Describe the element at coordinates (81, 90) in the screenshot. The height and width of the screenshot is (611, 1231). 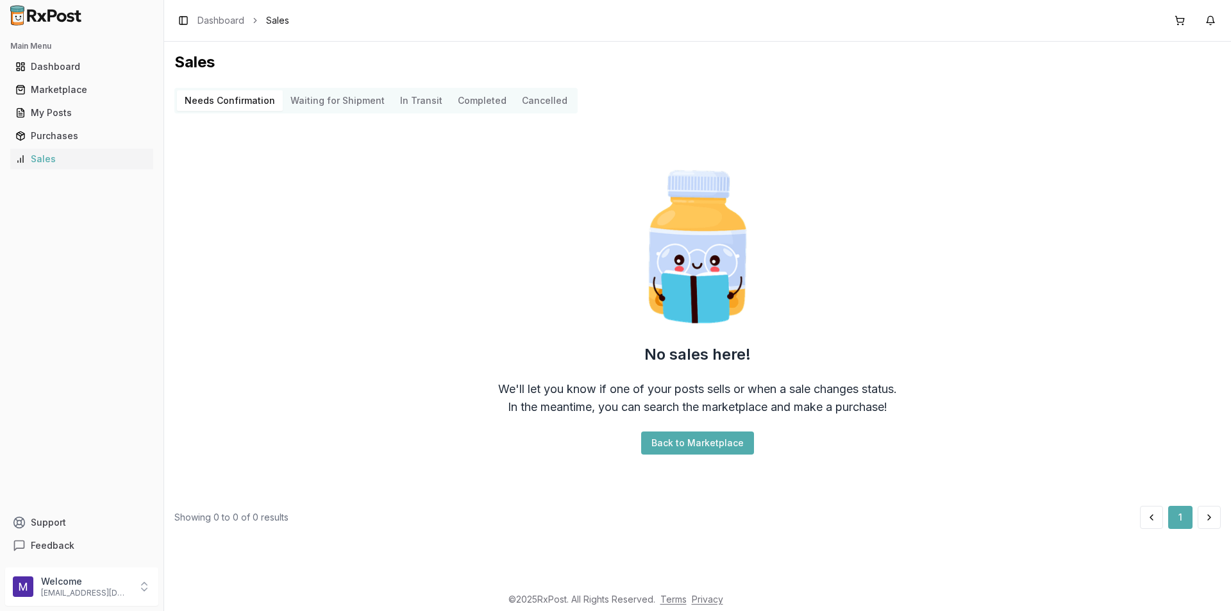
I see `a: Marketplace` at that location.